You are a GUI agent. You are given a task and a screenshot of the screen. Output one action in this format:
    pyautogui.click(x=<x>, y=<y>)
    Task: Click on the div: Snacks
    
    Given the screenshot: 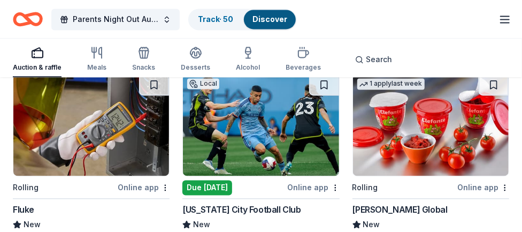 What is the action you would take?
    pyautogui.click(x=143, y=67)
    